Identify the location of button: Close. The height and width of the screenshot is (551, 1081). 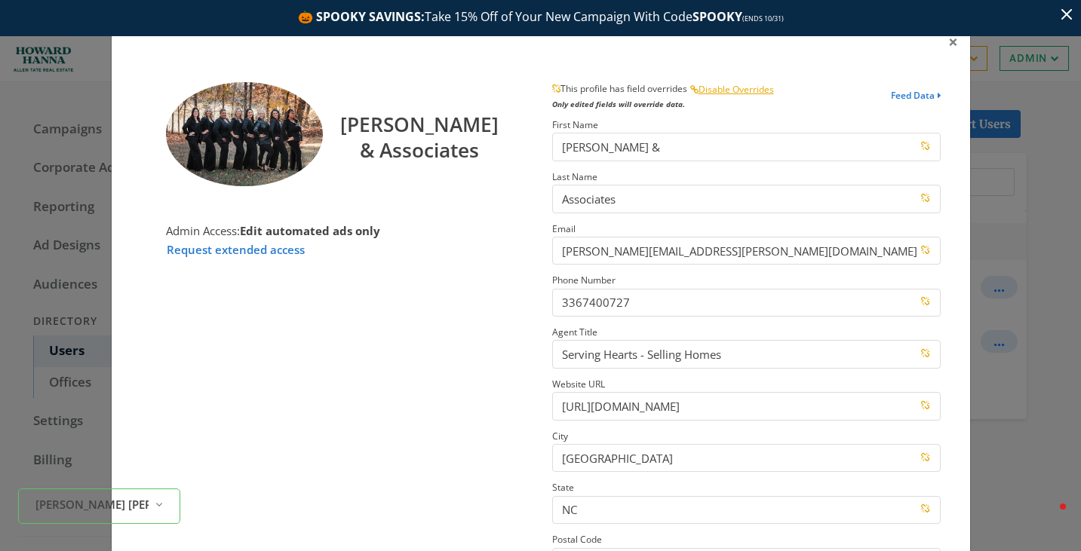
(953, 42).